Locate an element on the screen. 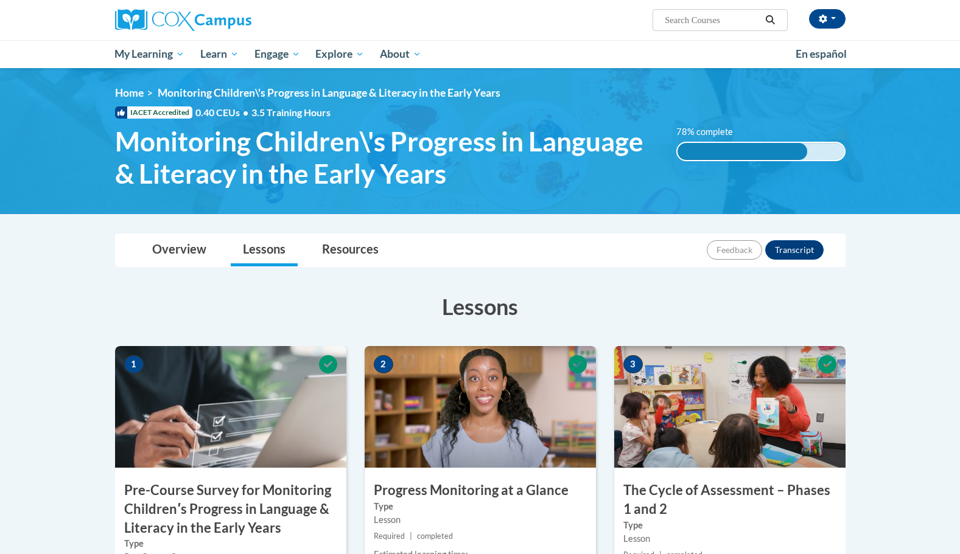 This screenshot has width=960, height=554. a: About is located at coordinates (400, 54).